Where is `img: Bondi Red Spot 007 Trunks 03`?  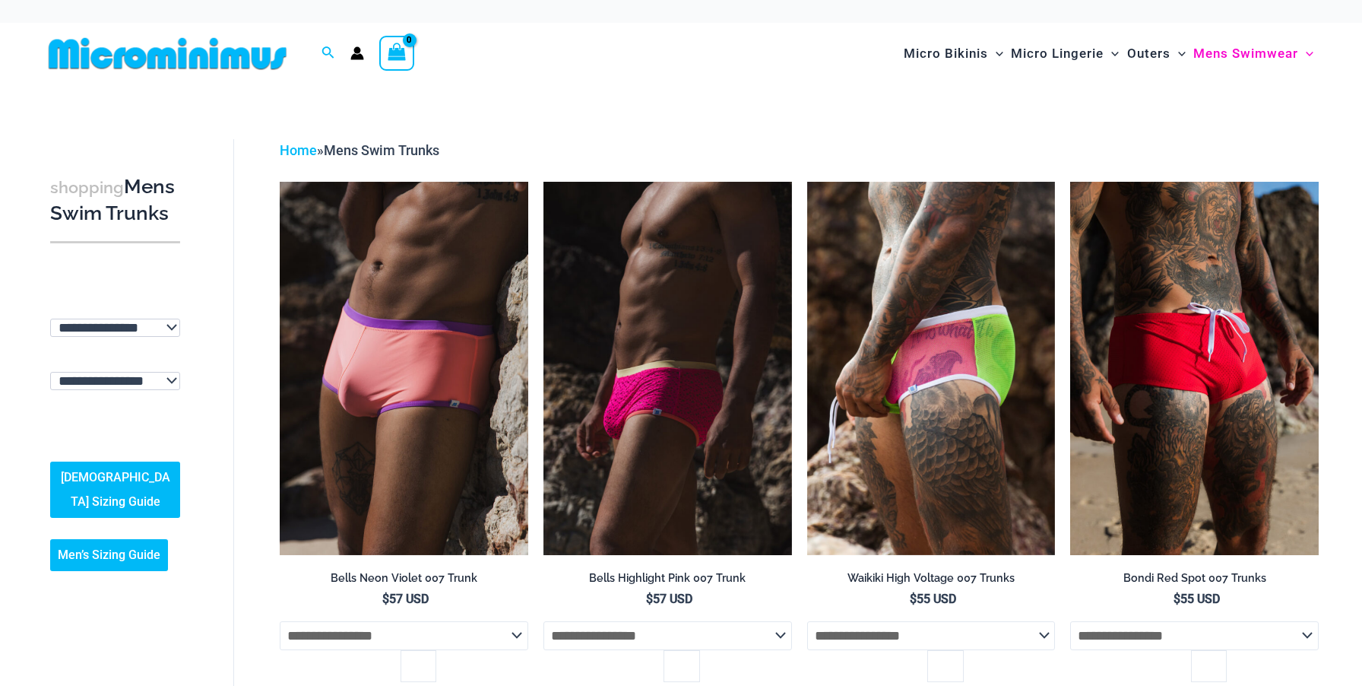
img: Bondi Red Spot 007 Trunks 03 is located at coordinates (1194, 368).